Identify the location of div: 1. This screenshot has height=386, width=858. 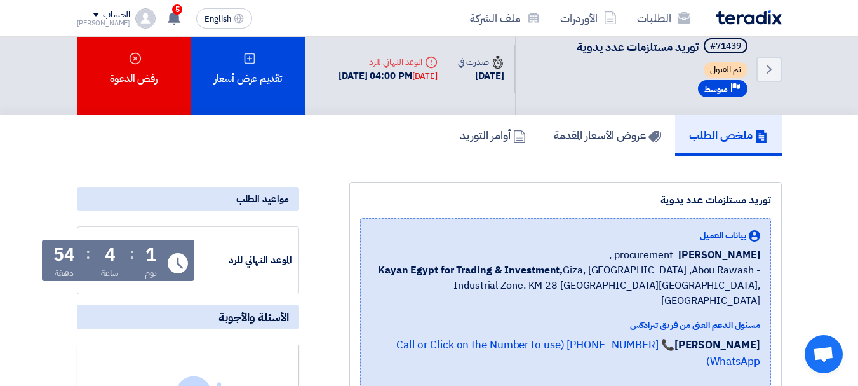
(151, 255).